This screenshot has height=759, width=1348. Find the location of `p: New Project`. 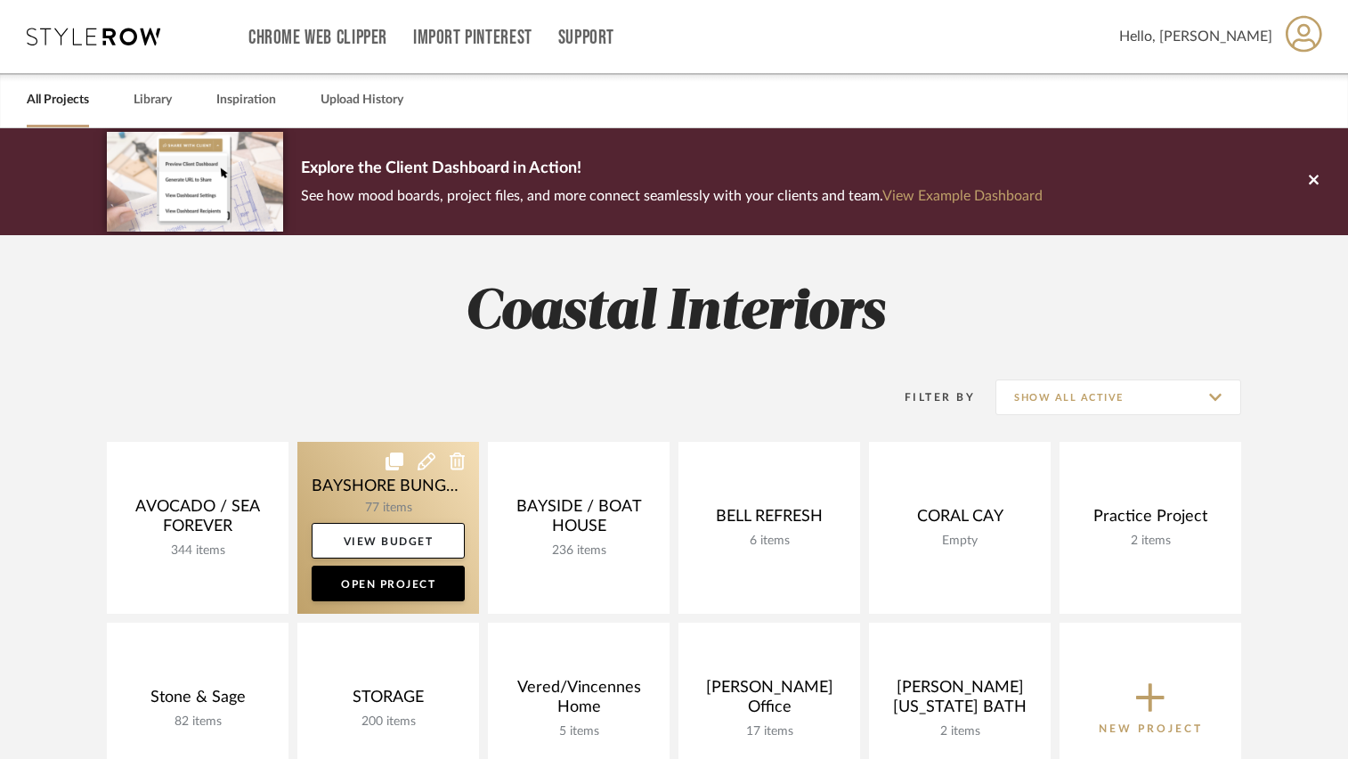

p: New Project is located at coordinates (1150, 728).